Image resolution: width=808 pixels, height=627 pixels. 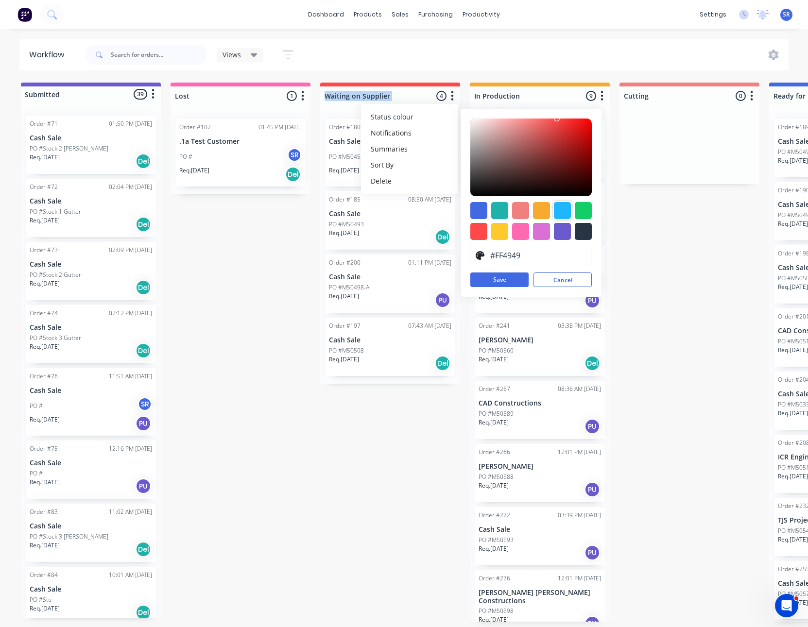 I want to click on p: PO #M50593, so click(x=496, y=540).